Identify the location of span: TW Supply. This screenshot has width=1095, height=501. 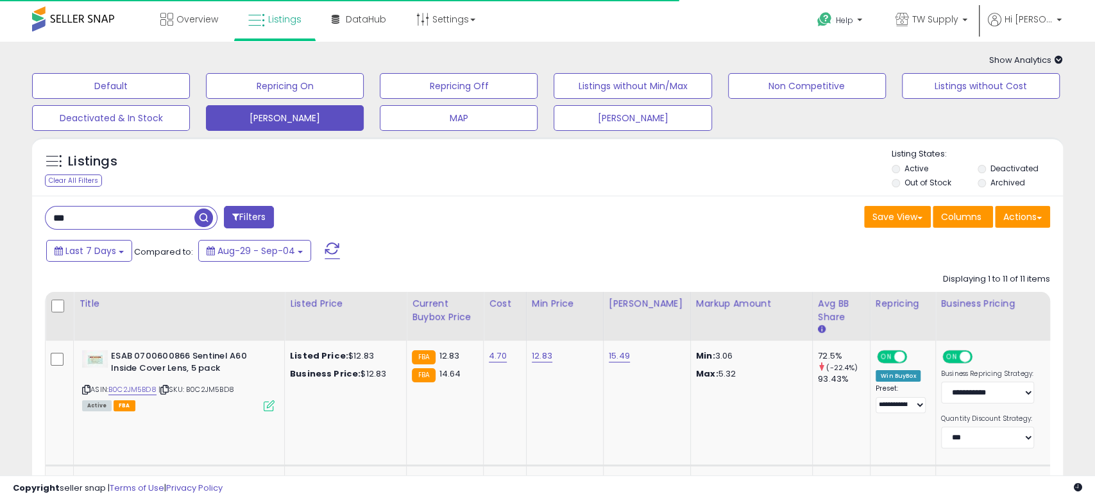
(935, 19).